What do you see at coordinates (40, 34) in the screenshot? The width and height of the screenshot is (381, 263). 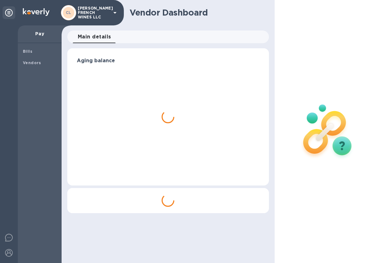 I see `p: Pay` at bounding box center [40, 34].